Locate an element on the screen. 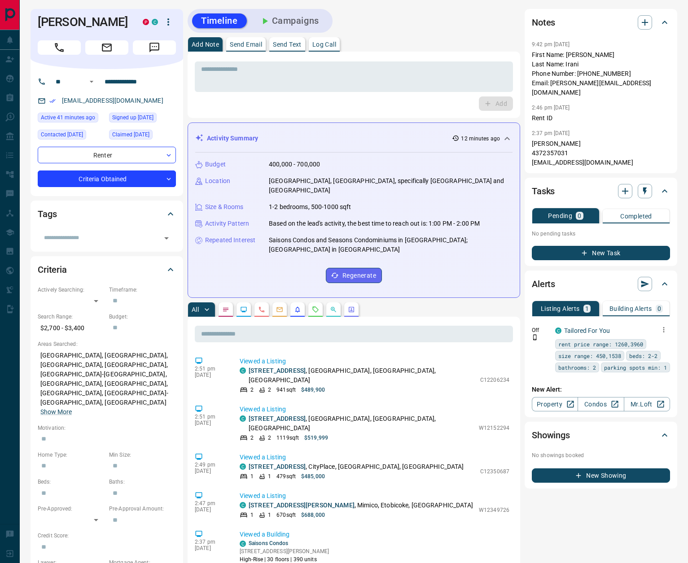 The width and height of the screenshot is (688, 563). span: Call is located at coordinates (59, 48).